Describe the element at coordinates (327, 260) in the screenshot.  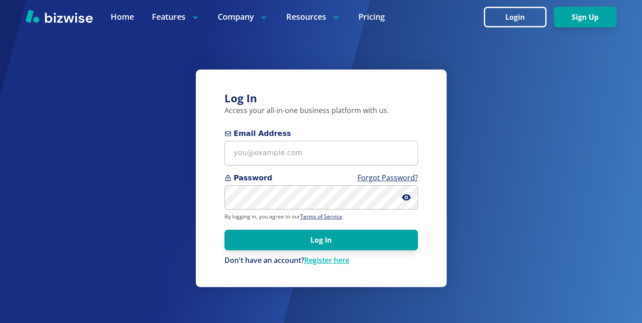
I see `a: Register here` at that location.